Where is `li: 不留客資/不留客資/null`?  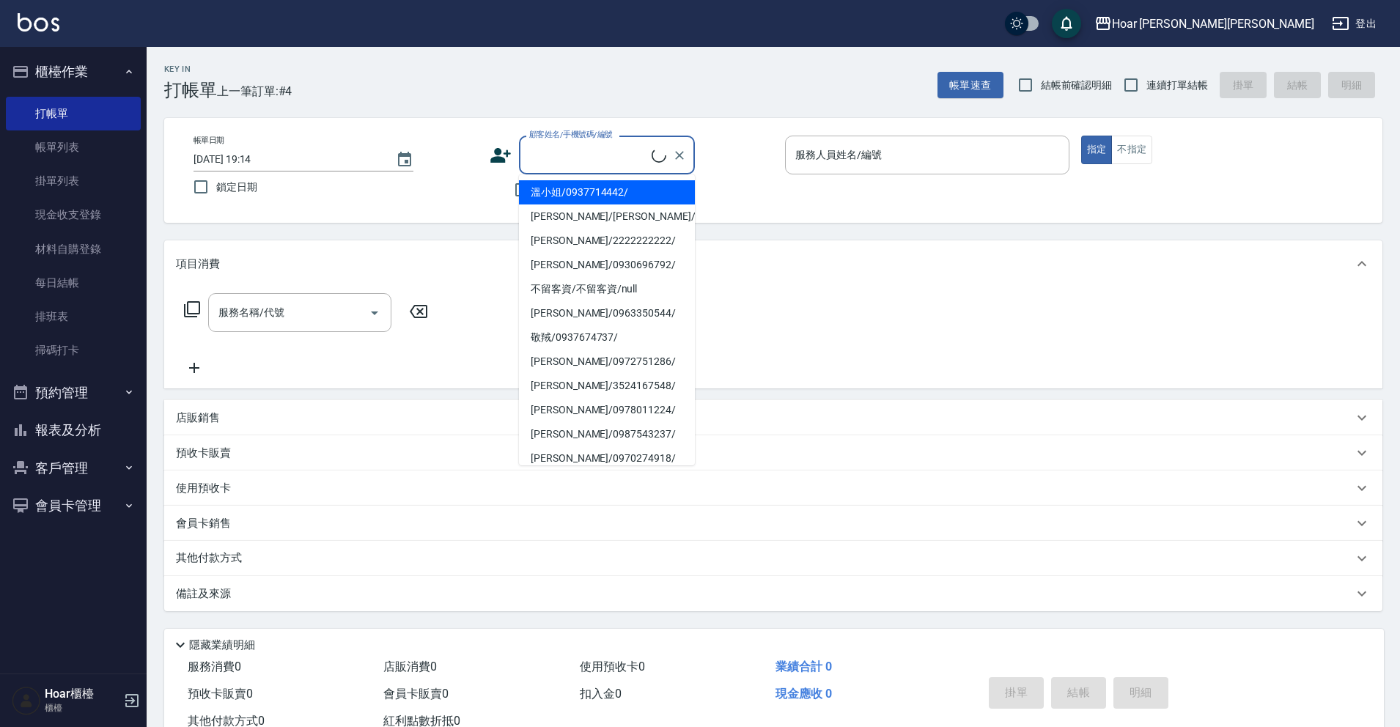 li: 不留客資/不留客資/null is located at coordinates (607, 289).